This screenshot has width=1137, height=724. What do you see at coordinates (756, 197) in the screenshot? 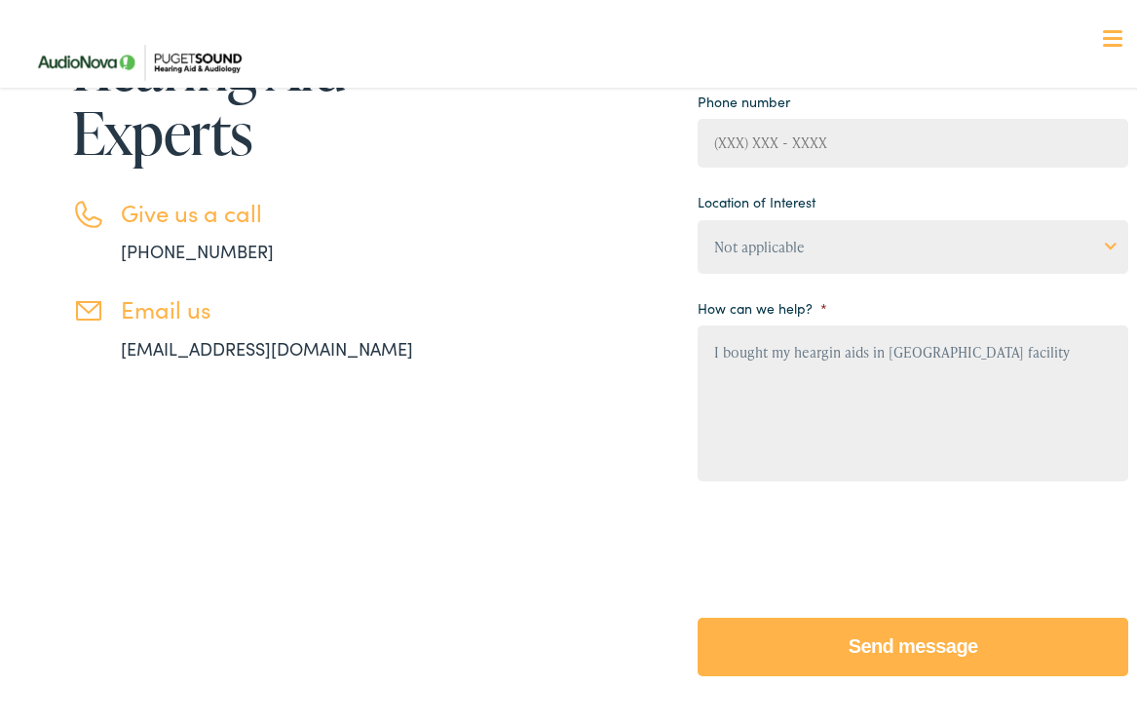
I see `label: Location of Interest` at bounding box center [756, 197].